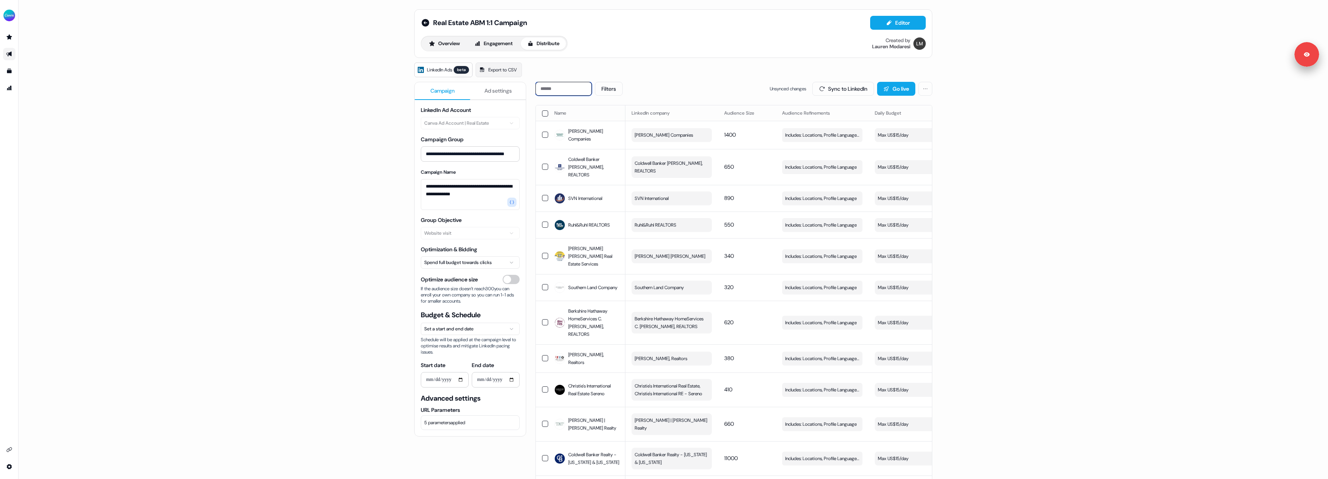  I want to click on th: Audience Size, so click(747, 113).